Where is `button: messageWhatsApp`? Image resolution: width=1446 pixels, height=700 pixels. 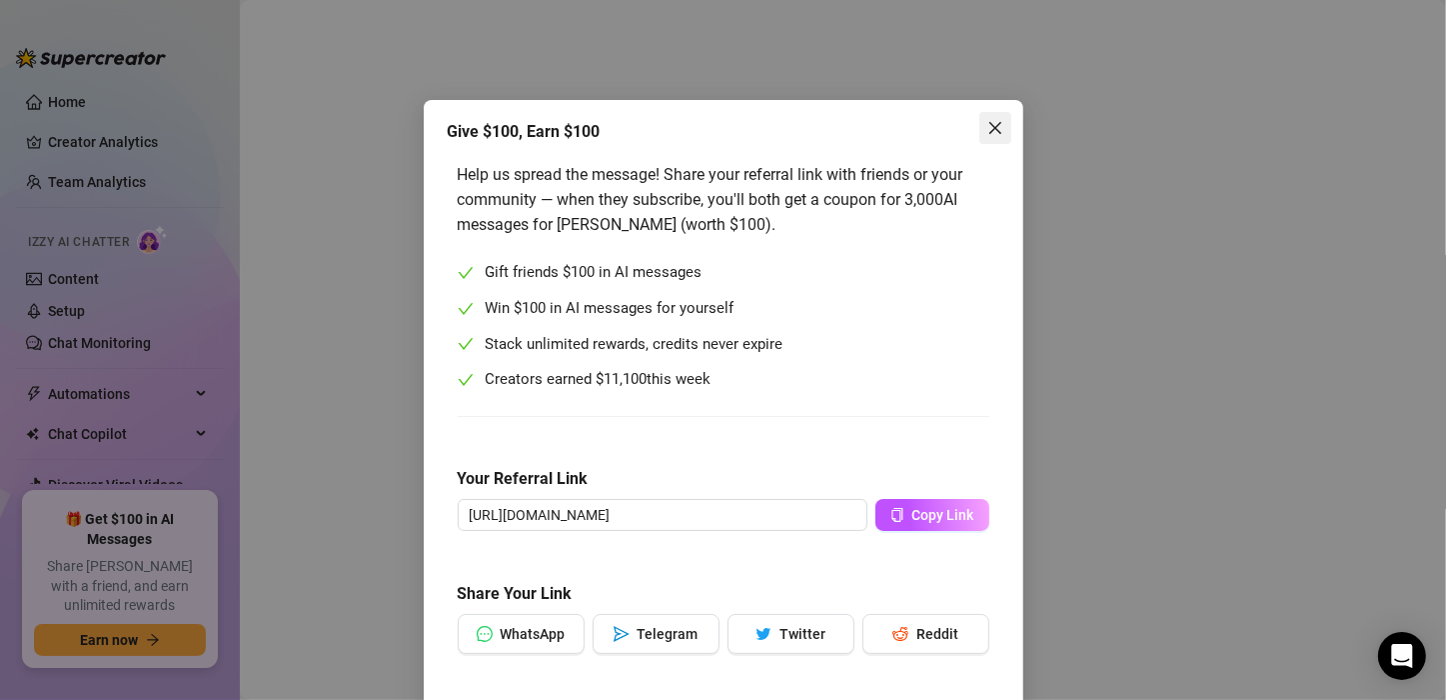
button: messageWhatsApp is located at coordinates (521, 634).